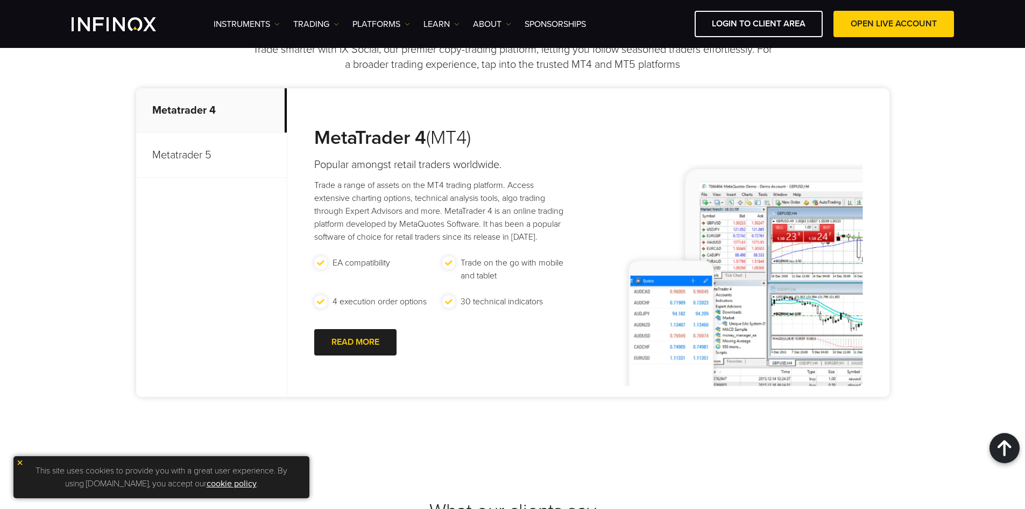 The width and height of the screenshot is (1025, 509). Describe the element at coordinates (759, 24) in the screenshot. I see `a: LOGIN TO CLIENT AREA` at that location.